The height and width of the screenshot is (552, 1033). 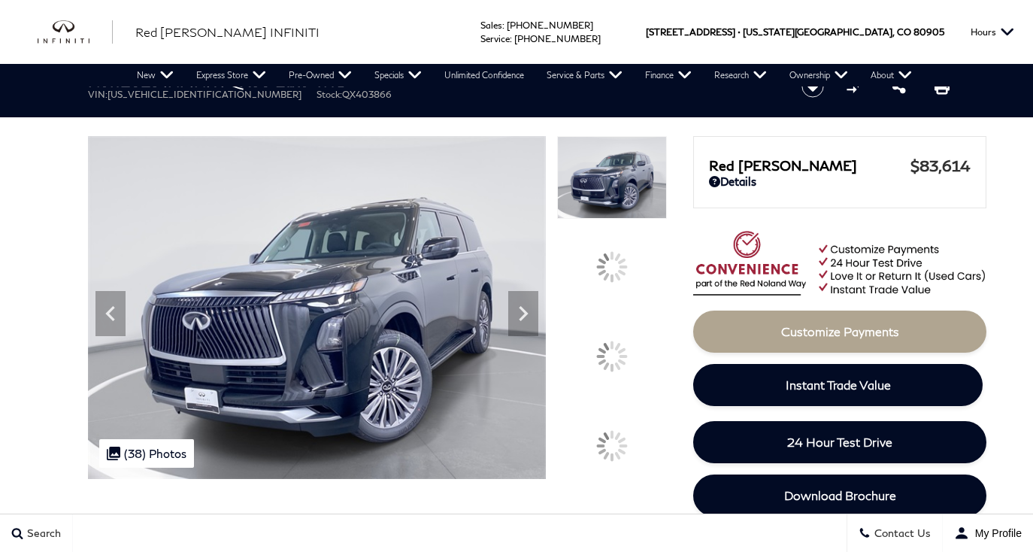 What do you see at coordinates (840, 441) in the screenshot?
I see `span: 24 Hour Test Drive` at bounding box center [840, 441].